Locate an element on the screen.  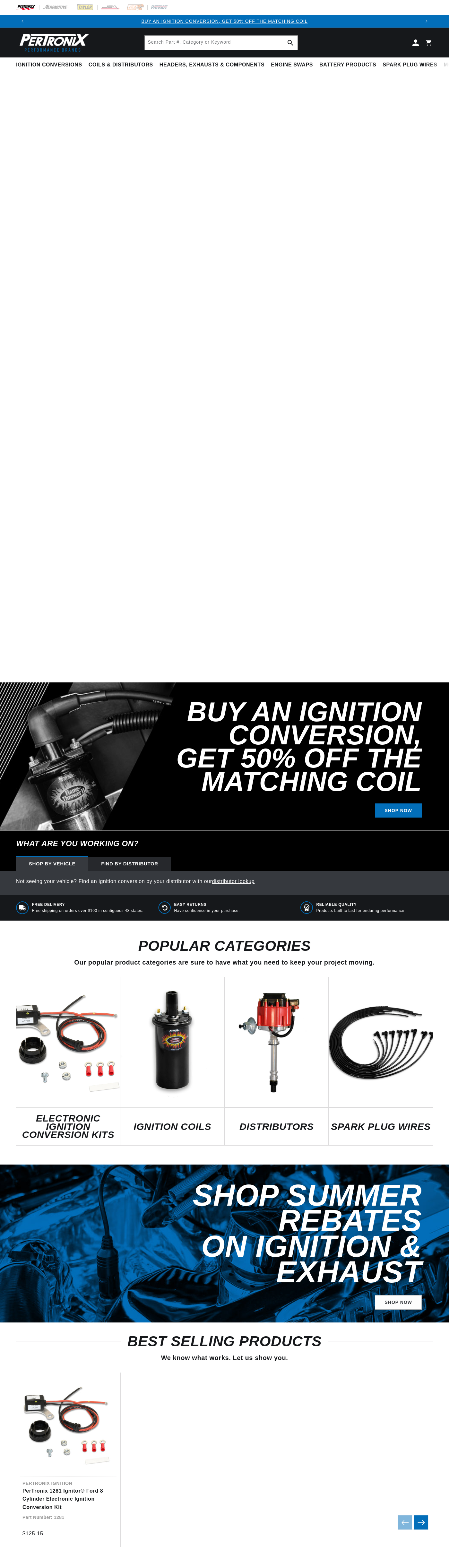
a: distributor lookup is located at coordinates (233, 881).